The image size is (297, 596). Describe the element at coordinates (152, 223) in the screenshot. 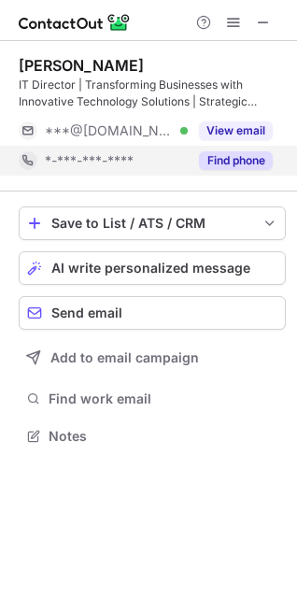

I see `button: save-profile-one-click` at that location.